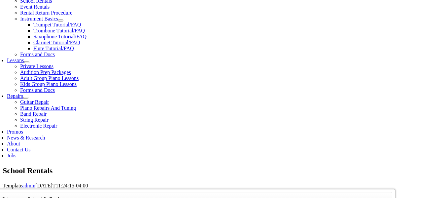 The image size is (446, 198). Describe the element at coordinates (39, 125) in the screenshot. I see `span: Electronic Repair` at that location.